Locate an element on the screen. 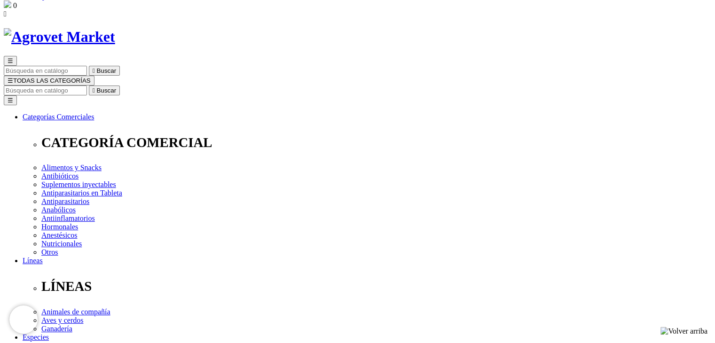  a: Antiparasitarios is located at coordinates (65, 201).